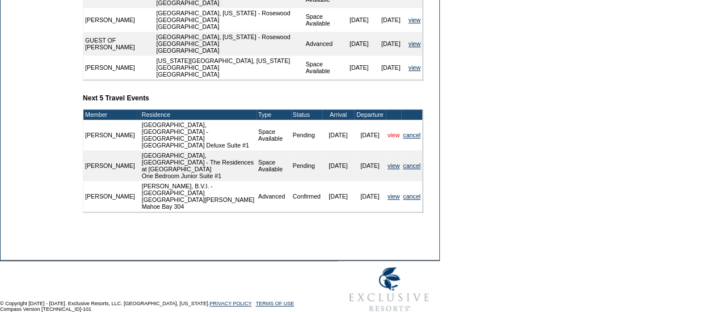 The width and height of the screenshot is (711, 312). I want to click on a: TERMS OF USE, so click(275, 304).